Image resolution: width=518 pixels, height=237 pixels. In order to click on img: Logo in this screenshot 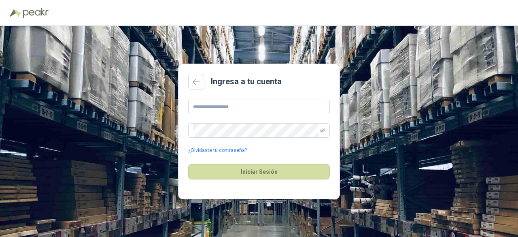, I will do `click(15, 13)`.